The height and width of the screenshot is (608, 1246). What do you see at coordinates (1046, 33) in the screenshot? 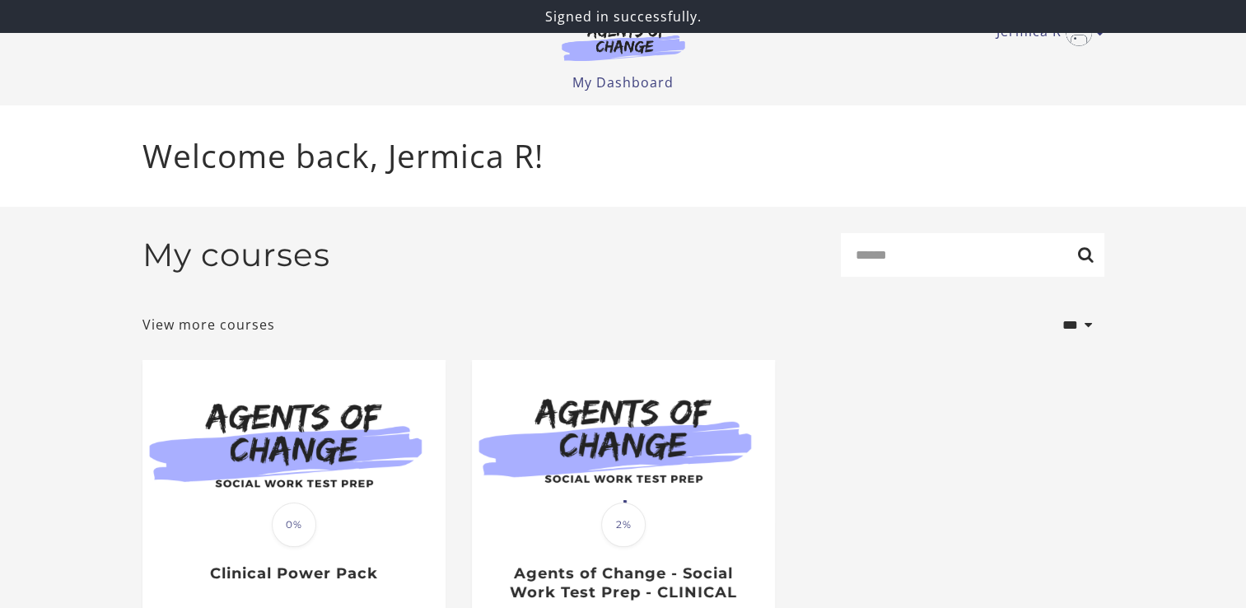
I see `a: Toggle menu` at bounding box center [1046, 33].